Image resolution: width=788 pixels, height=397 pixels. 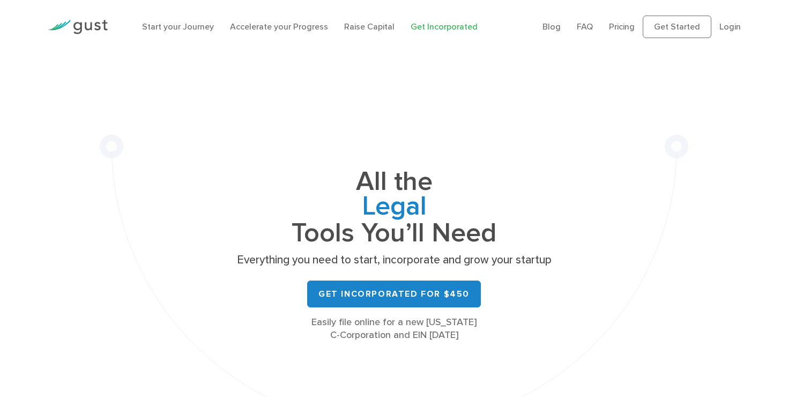 I want to click on a: Get Incorporated for $450, so click(x=394, y=294).